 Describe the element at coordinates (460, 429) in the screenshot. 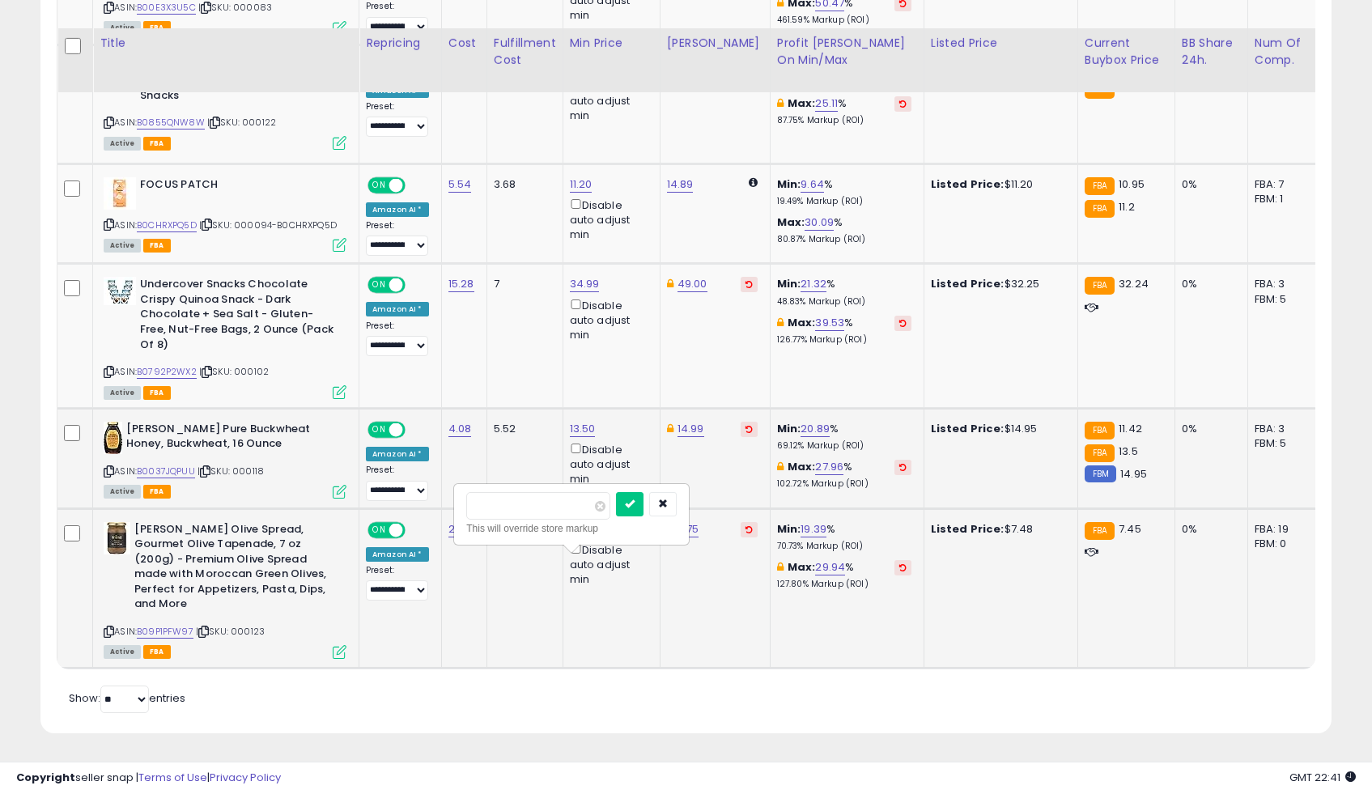

I see `a: 4.08` at that location.